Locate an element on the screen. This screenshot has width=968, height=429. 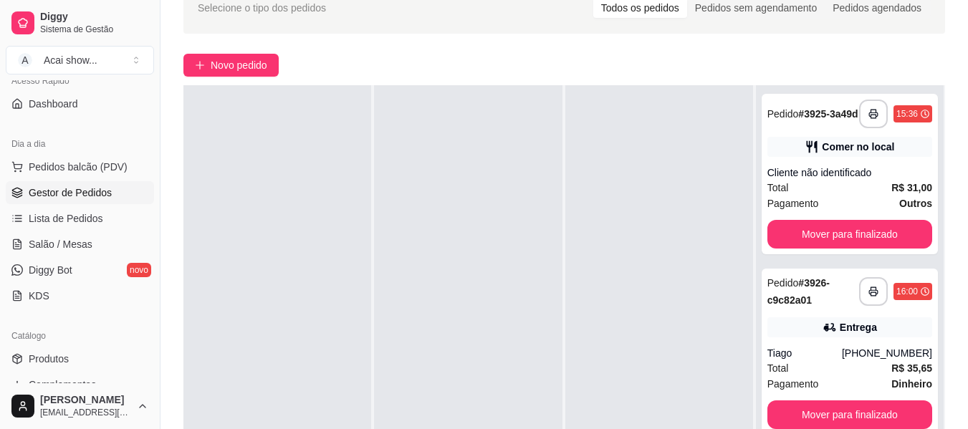
span: Gestor de Pedidos is located at coordinates (70, 193).